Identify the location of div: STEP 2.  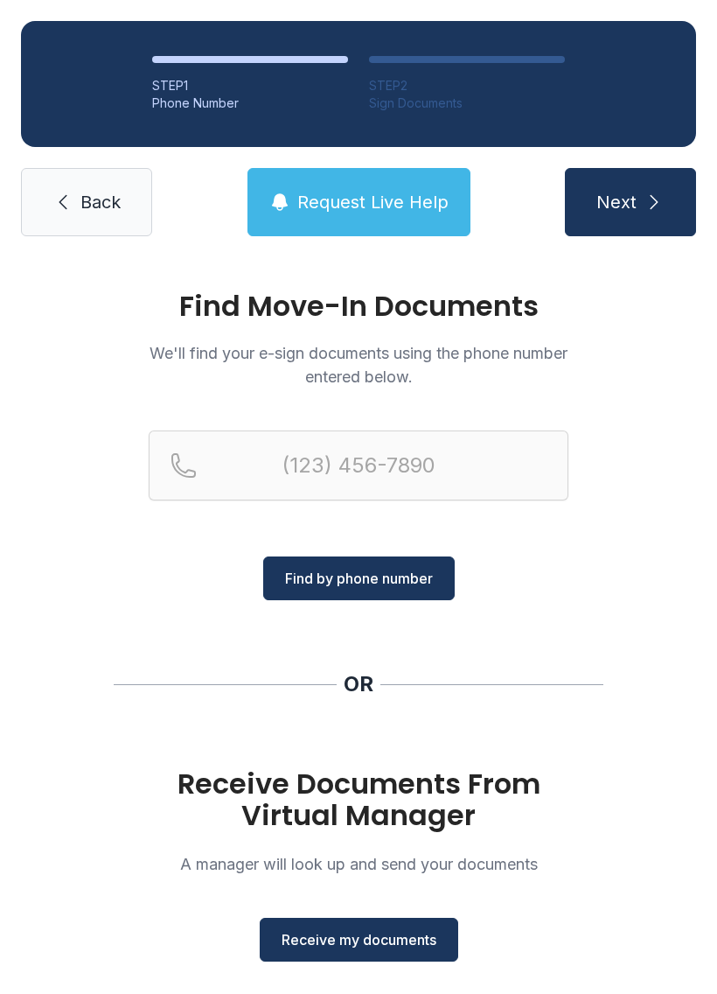
(467, 86).